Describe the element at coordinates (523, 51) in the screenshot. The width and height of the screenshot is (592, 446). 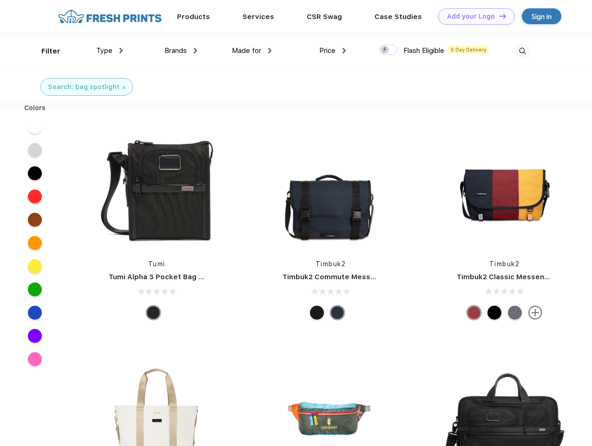
I see `img: desktop_search.svg` at that location.